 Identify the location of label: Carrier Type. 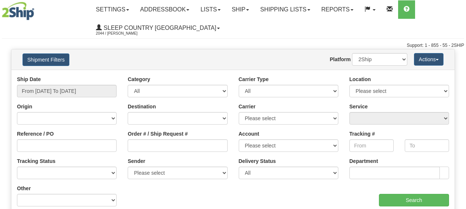
(253, 79).